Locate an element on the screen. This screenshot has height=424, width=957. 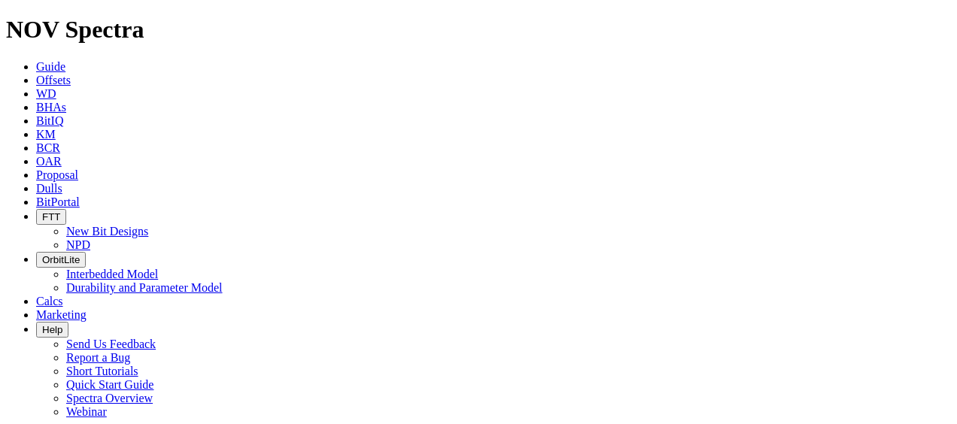
span: OAR is located at coordinates (49, 161).